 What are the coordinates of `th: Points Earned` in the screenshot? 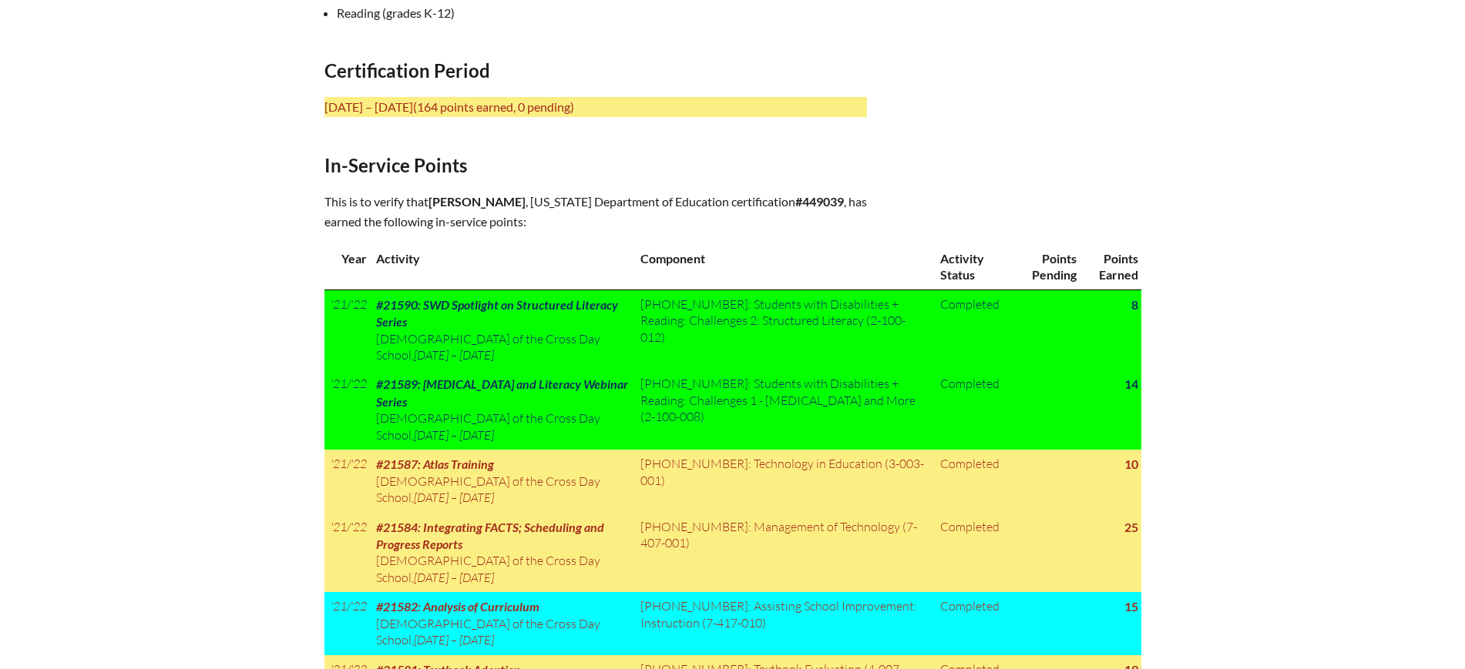 It's located at (1110, 267).